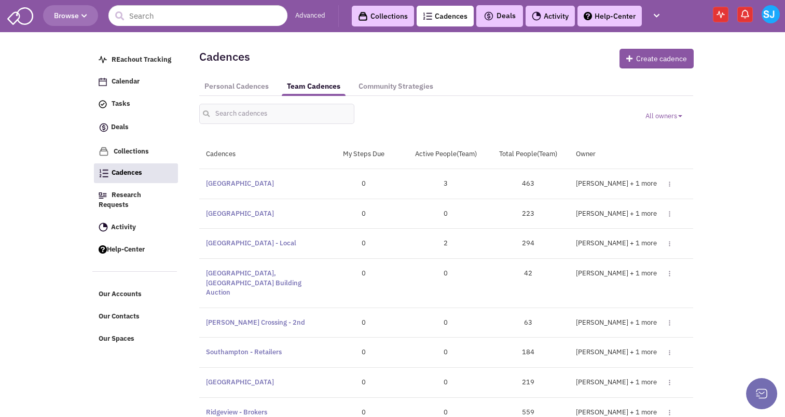 The image size is (785, 417). What do you see at coordinates (446, 154) in the screenshot?
I see `div: Active People(Team)` at bounding box center [446, 154].